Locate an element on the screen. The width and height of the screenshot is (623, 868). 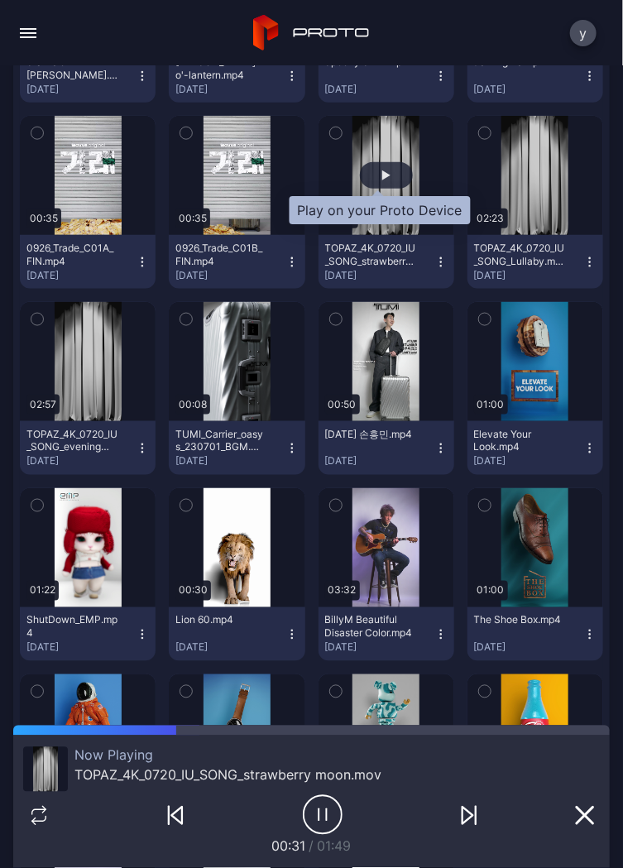
div: Elevate Your Look.mp4 is located at coordinates (520, 441).